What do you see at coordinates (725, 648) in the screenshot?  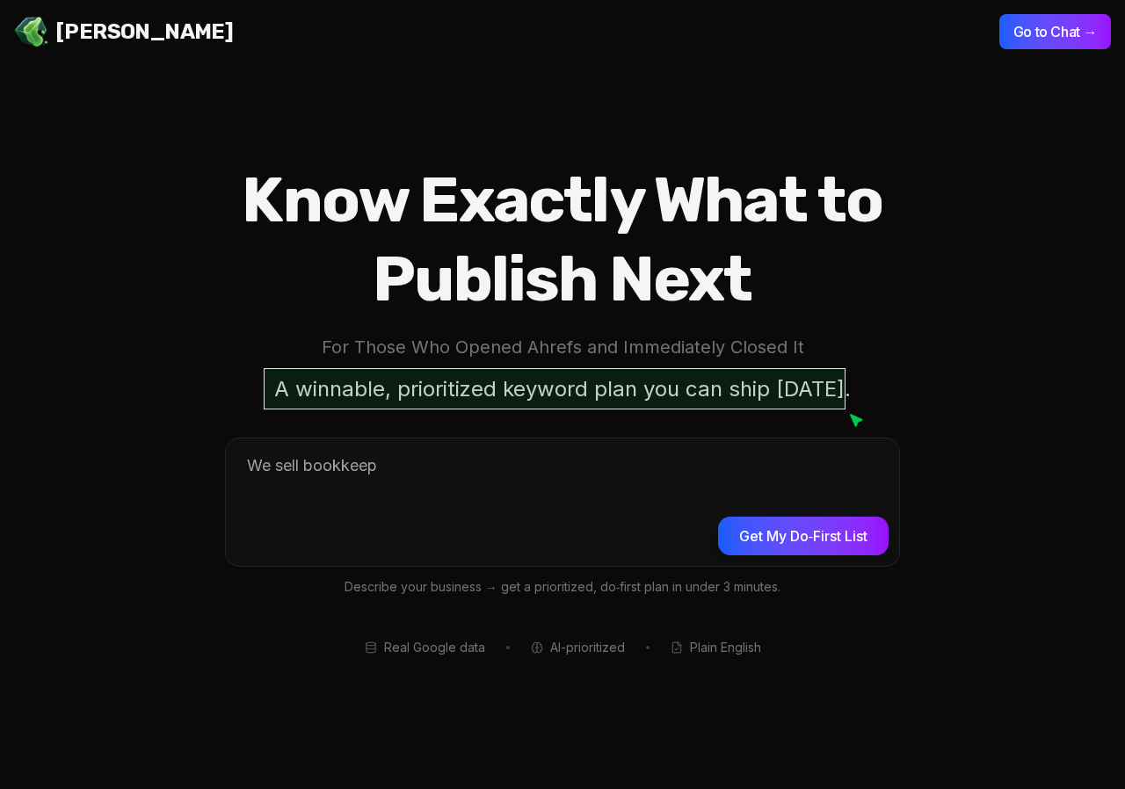 I see `span: Plain English` at bounding box center [725, 648].